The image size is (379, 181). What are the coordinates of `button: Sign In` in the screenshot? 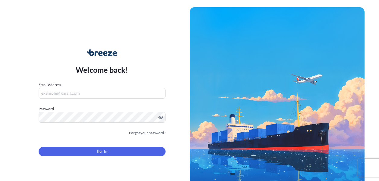 It's located at (102, 152).